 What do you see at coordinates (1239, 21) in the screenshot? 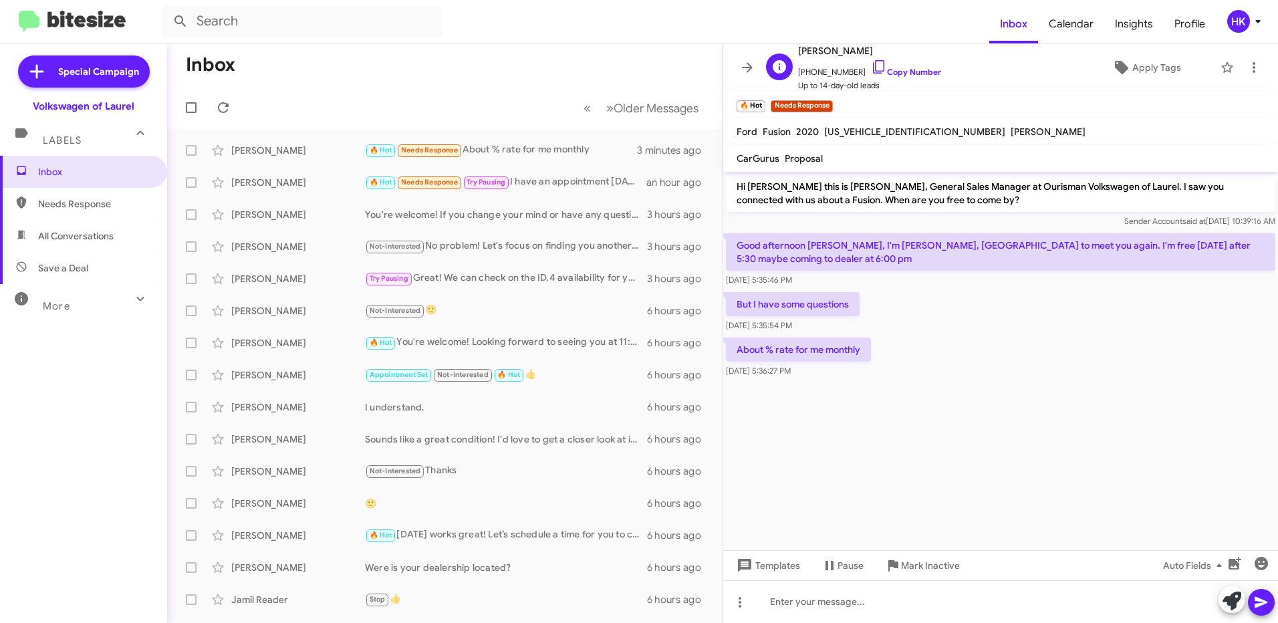
I see `button: HK` at bounding box center [1239, 21].